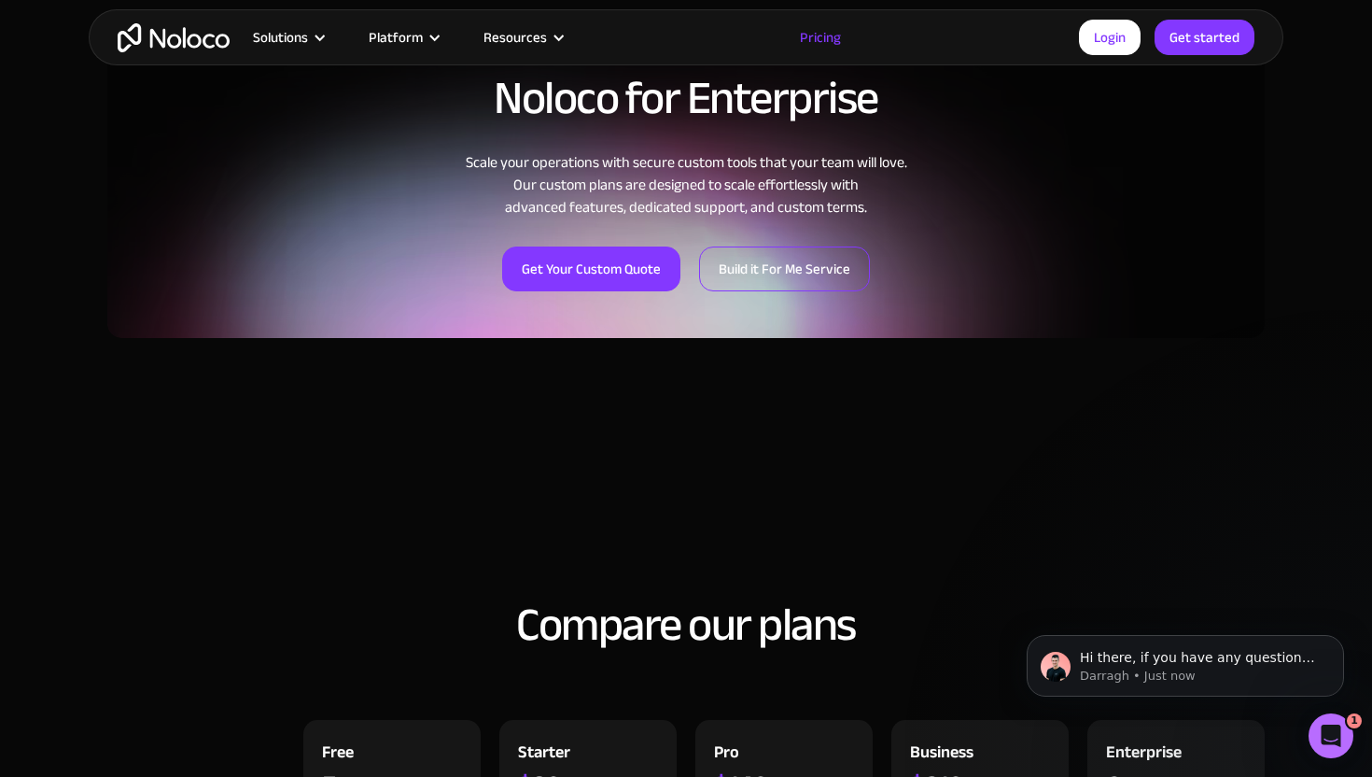 This screenshot has width=1372, height=777. What do you see at coordinates (1110, 37) in the screenshot?
I see `a: Login` at bounding box center [1110, 37].